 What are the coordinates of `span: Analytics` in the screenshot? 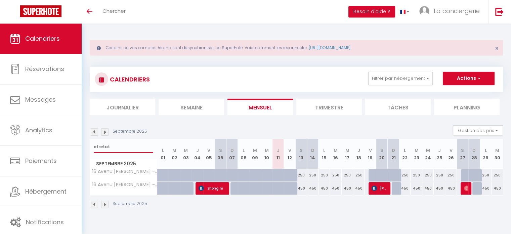 It's located at (39, 130).